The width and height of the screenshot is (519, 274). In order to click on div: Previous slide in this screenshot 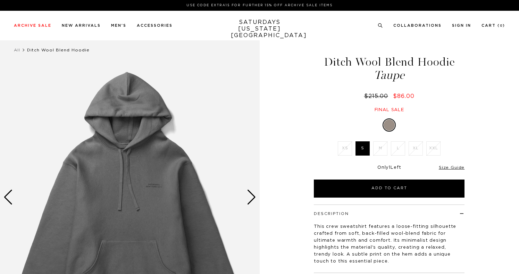, I will do `click(8, 197)`.